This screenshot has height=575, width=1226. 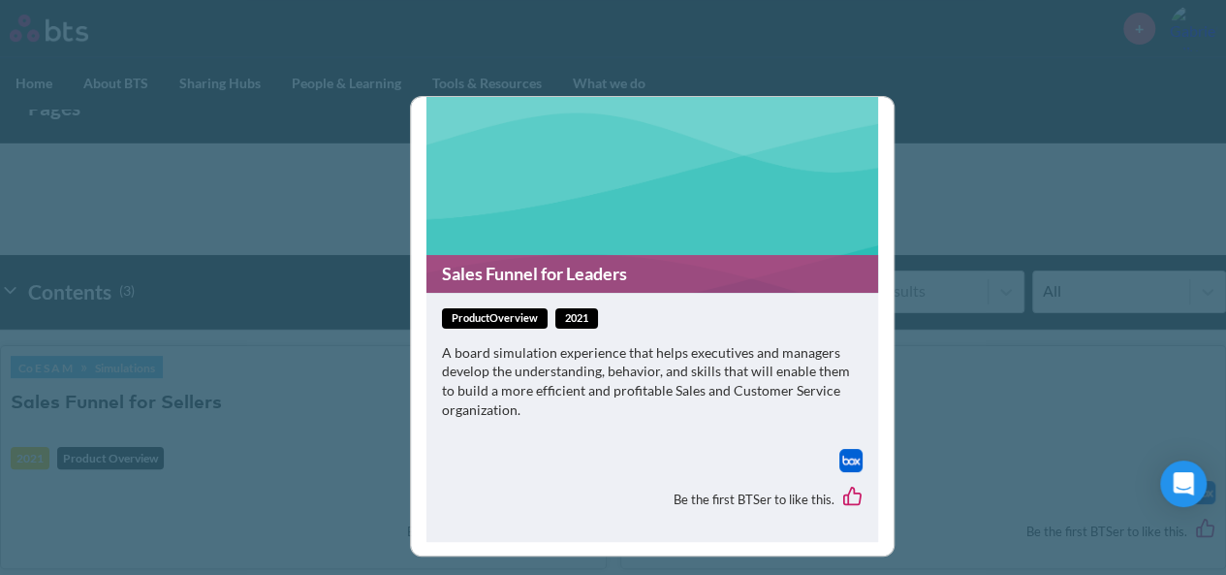 I want to click on span: 2021, so click(x=577, y=318).